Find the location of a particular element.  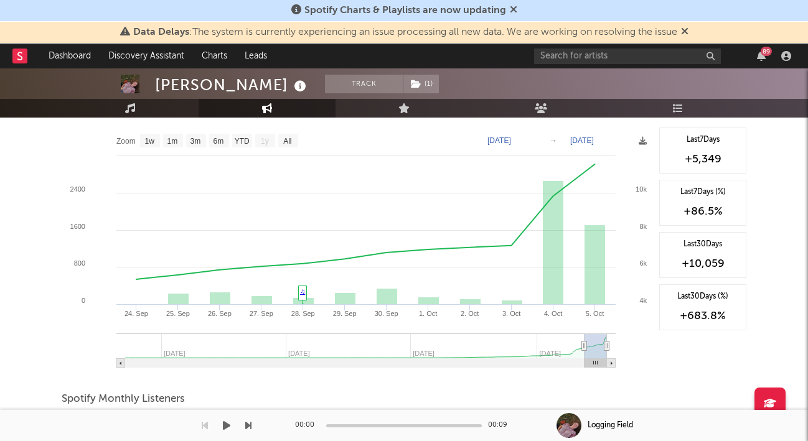

div: 00:09 is located at coordinates (501, 426).